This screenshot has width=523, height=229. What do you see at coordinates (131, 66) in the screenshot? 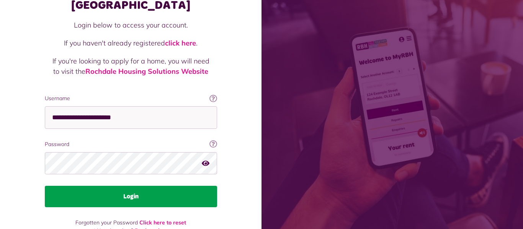
I see `p: If you're looking to apply for a home, you will need to visit the` at bounding box center [131, 66].